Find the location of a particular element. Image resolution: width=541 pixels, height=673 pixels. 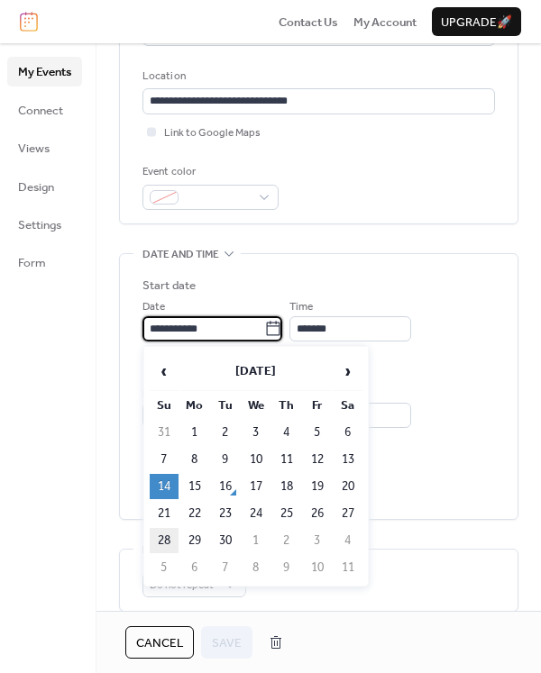

td: 12 is located at coordinates (317, 460).